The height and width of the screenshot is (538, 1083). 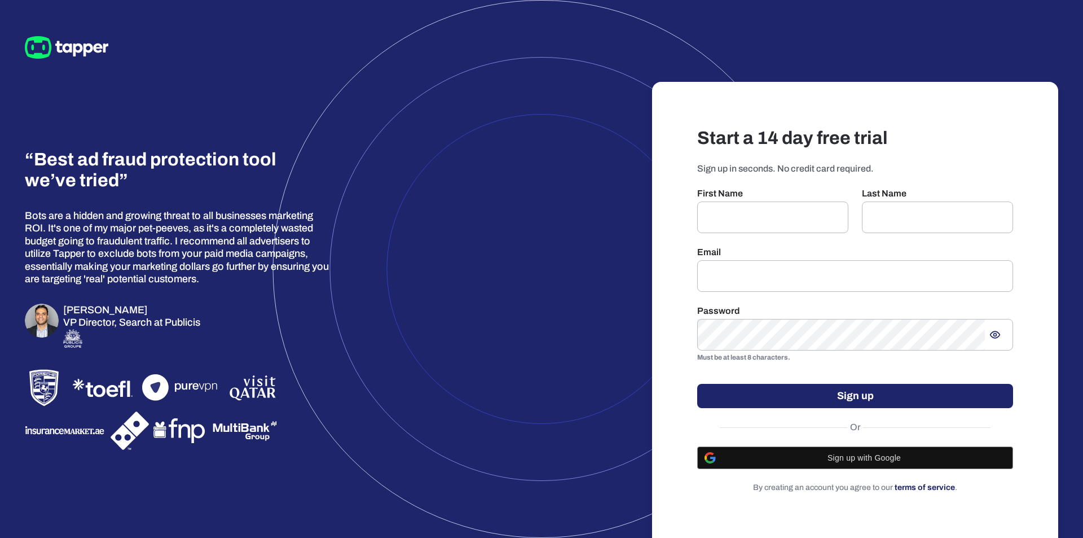 I want to click on p: Sign up in seconds. No credit card required., so click(x=855, y=169).